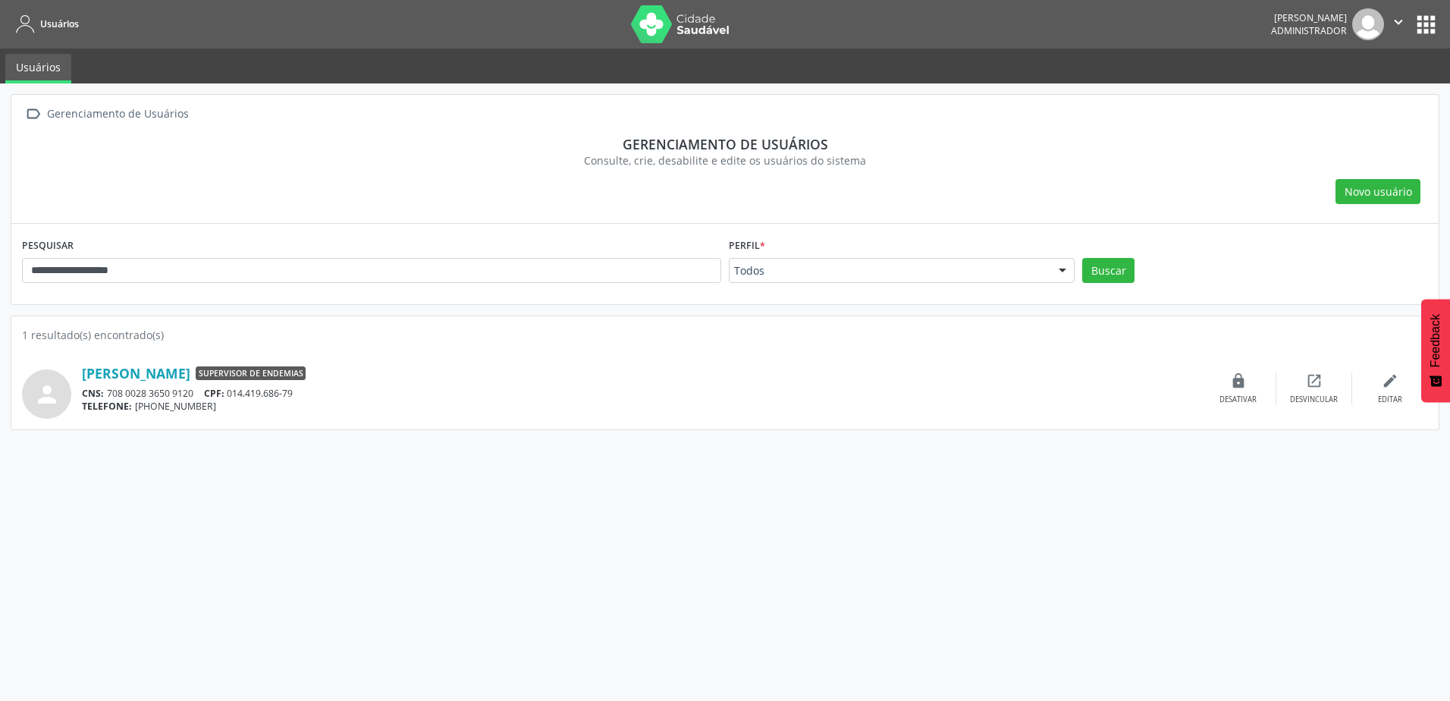 The width and height of the screenshot is (1450, 701). Describe the element at coordinates (1436, 341) in the screenshot. I see `span: Feedback` at that location.